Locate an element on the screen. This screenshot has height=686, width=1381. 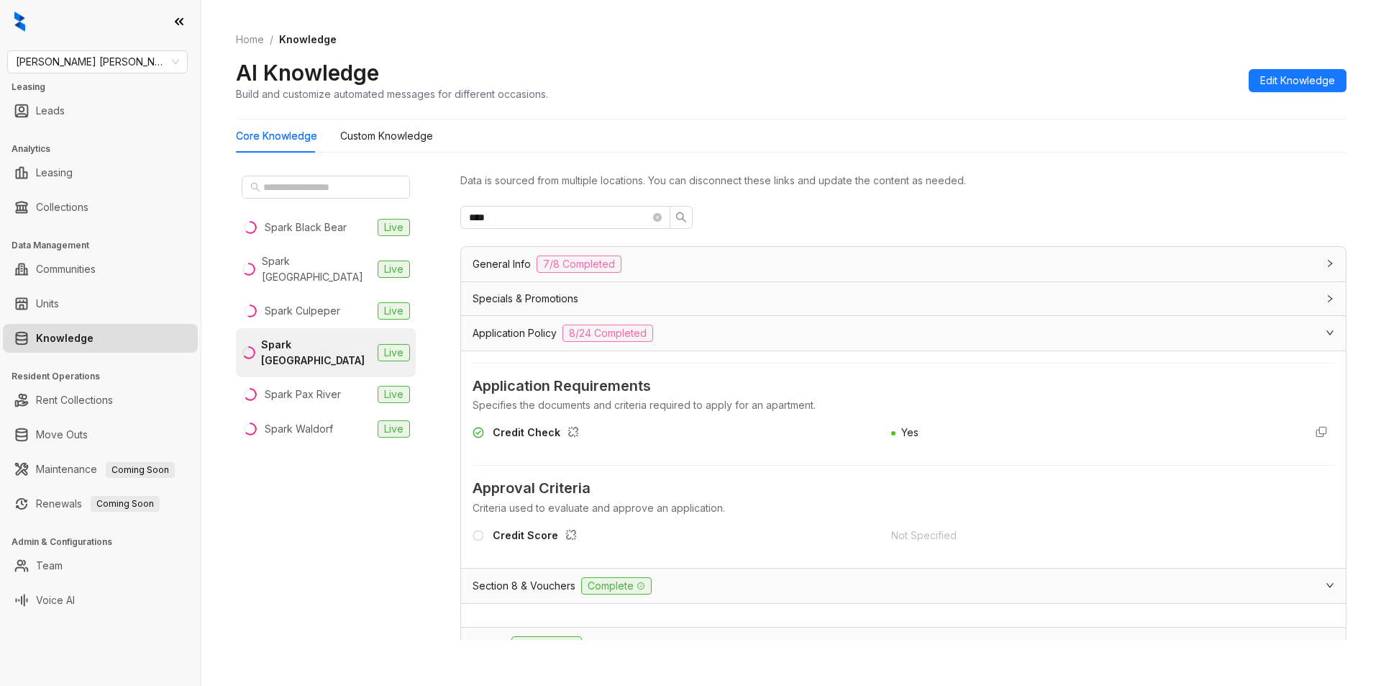
div: Section 8 & VouchersComplete is located at coordinates (904, 586).